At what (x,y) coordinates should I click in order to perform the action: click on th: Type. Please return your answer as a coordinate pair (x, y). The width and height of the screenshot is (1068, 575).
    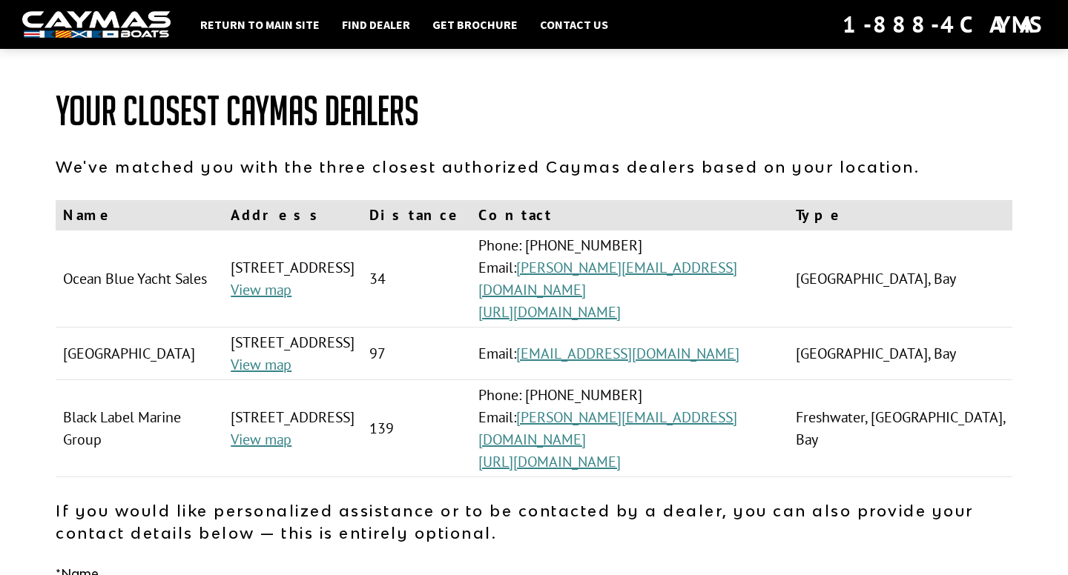
    Looking at the image, I should click on (900, 215).